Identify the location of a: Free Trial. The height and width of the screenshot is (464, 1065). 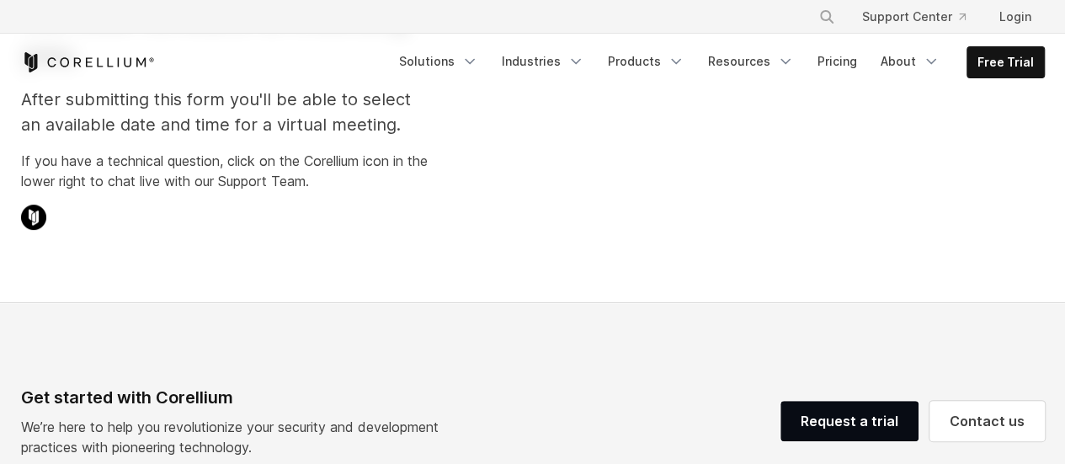
(1005, 62).